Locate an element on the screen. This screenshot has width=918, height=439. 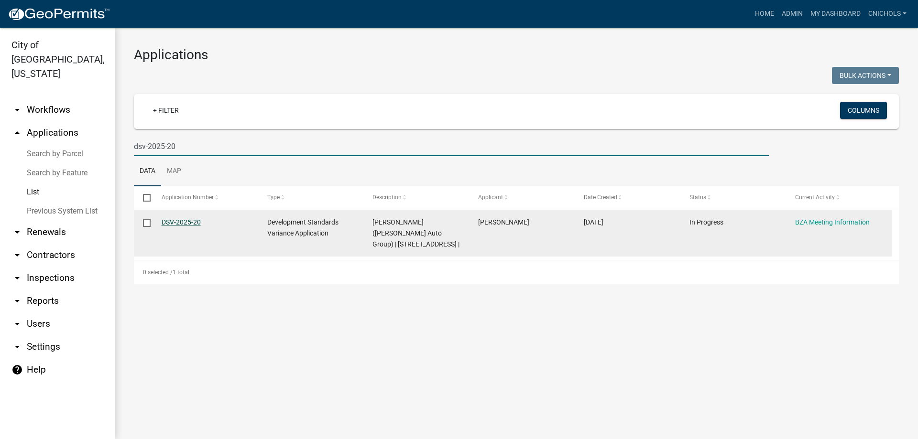
span: Date Created is located at coordinates (601, 198).